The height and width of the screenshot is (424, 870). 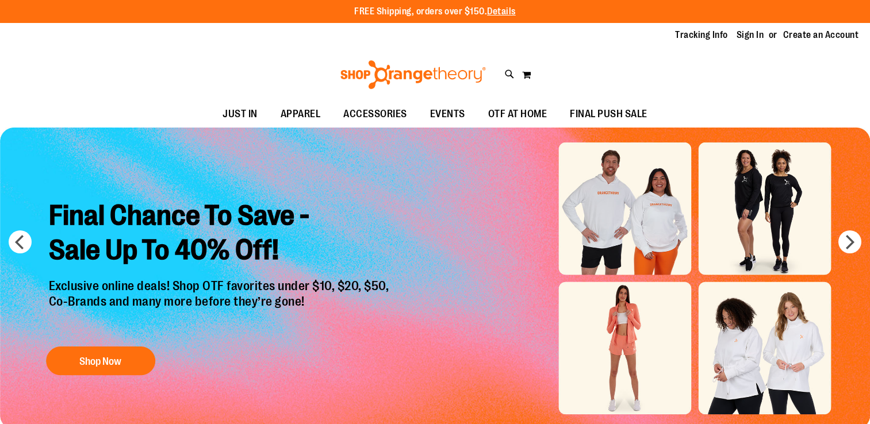 What do you see at coordinates (240, 114) in the screenshot?
I see `span: JUST IN` at bounding box center [240, 114].